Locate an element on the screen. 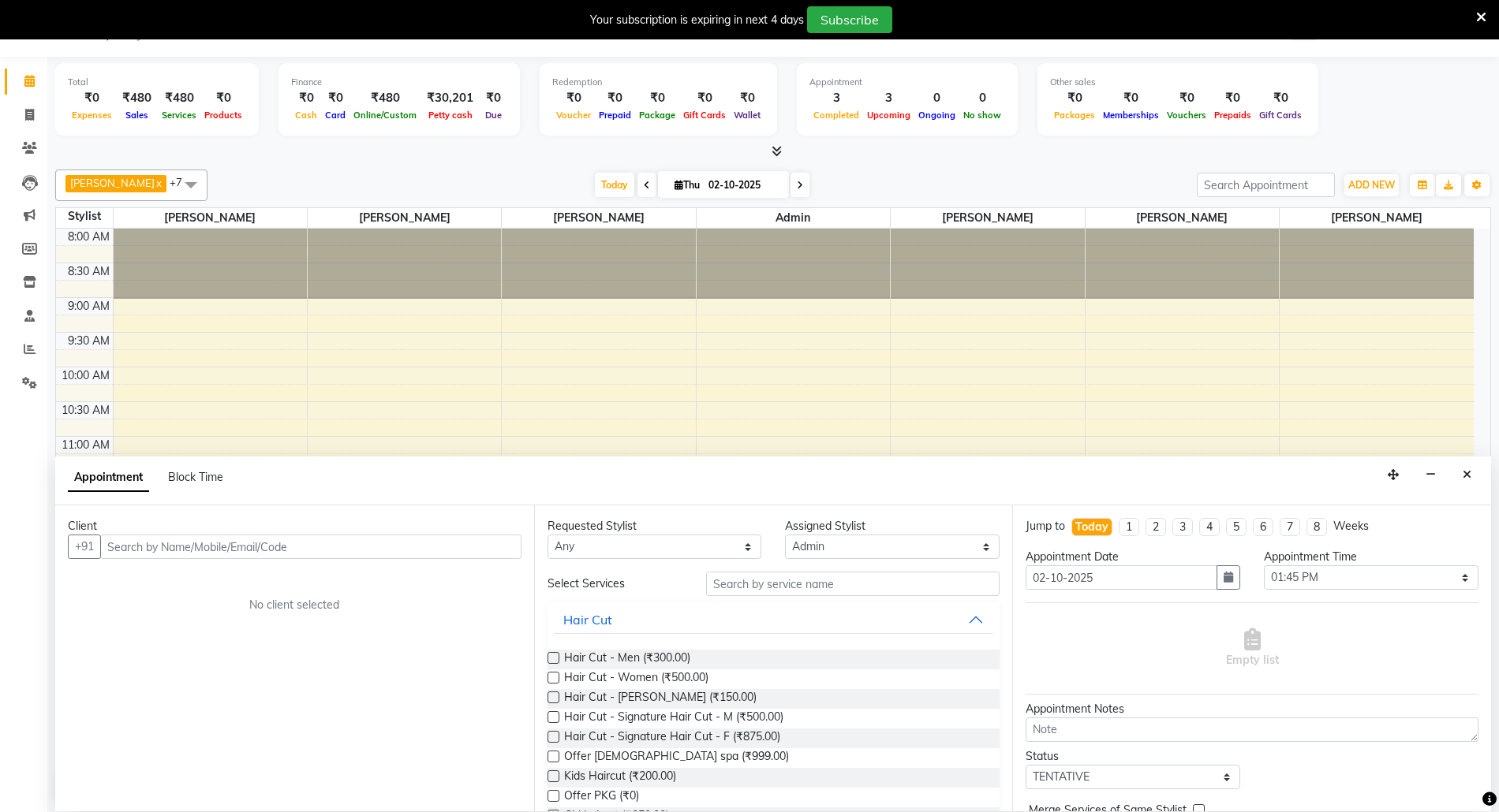  li: 1 is located at coordinates (1129, 526).